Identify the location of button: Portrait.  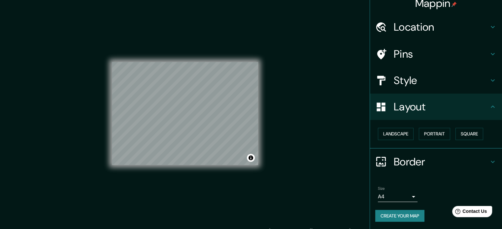
(434, 134).